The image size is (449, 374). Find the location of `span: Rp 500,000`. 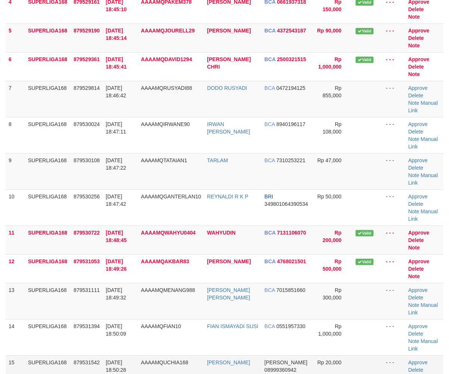

span: Rp 500,000 is located at coordinates (332, 265).